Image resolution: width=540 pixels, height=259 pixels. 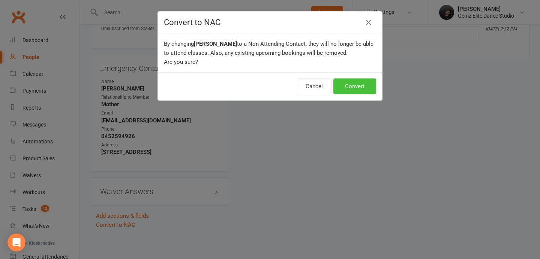 I want to click on button: Convert, so click(x=355, y=86).